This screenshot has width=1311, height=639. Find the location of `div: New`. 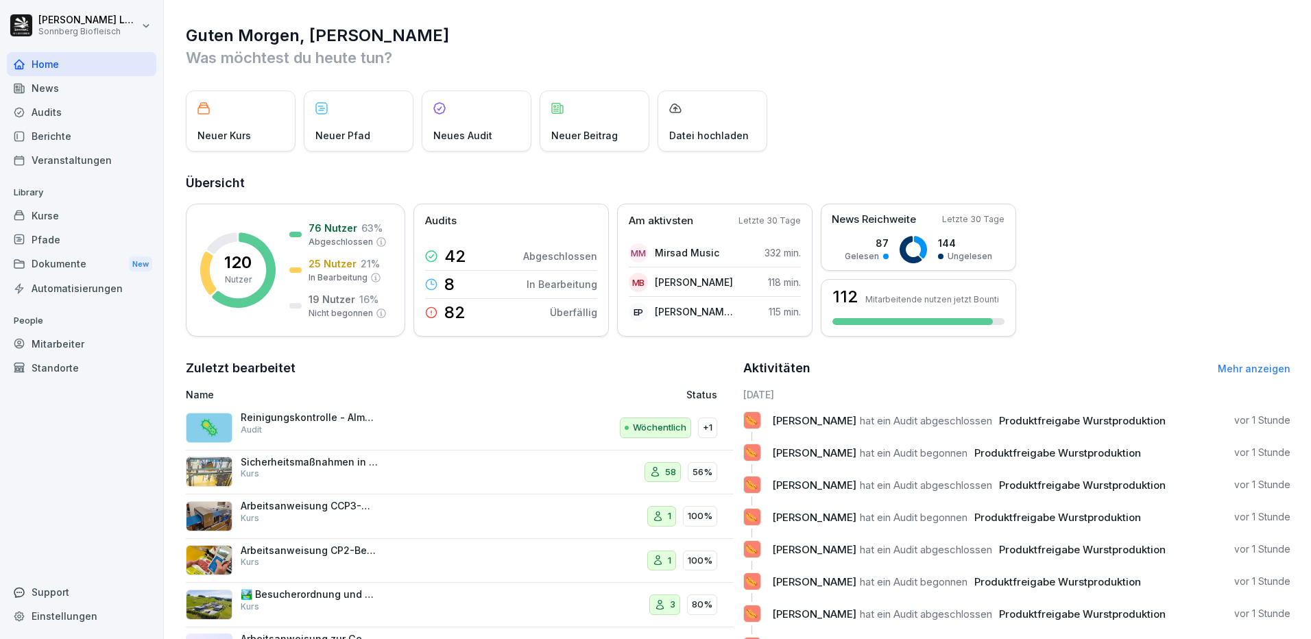

div: New is located at coordinates (141, 264).